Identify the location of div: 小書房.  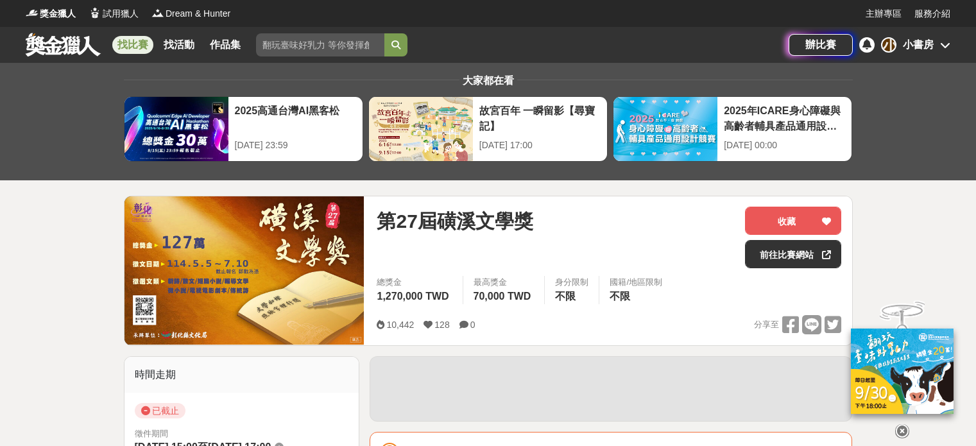
(919, 45).